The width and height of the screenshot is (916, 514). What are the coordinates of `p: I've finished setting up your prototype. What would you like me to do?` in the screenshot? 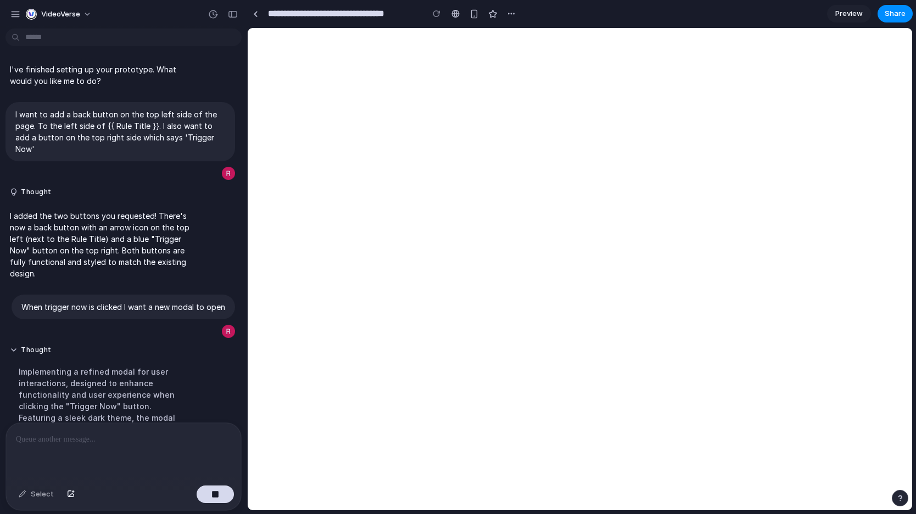 It's located at (102, 75).